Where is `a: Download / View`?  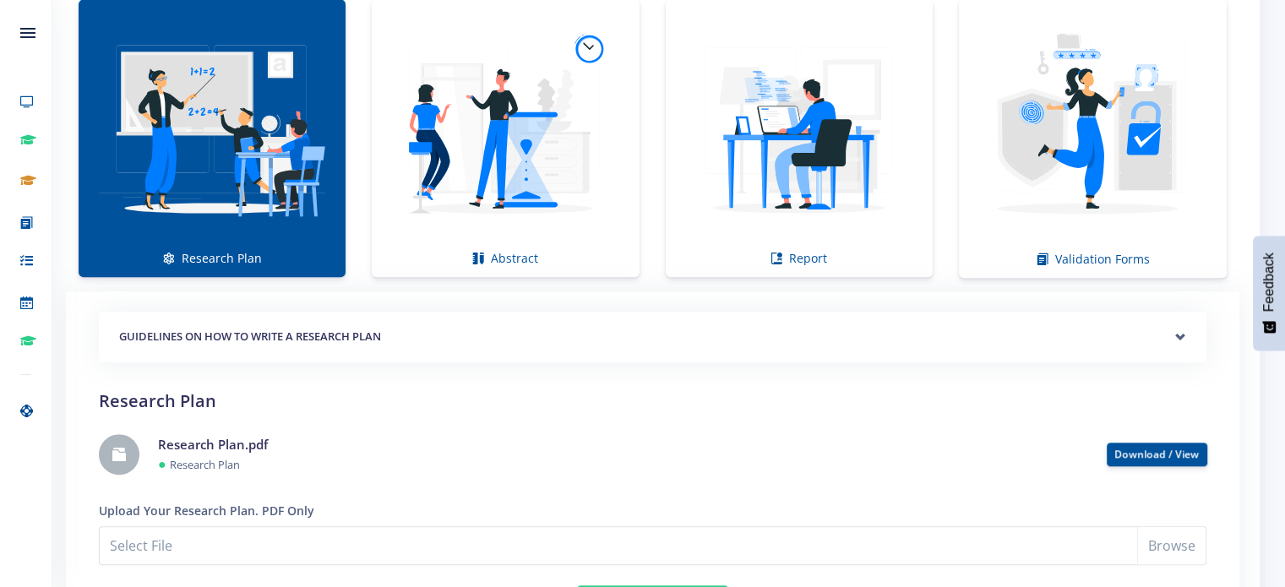
a: Download / View is located at coordinates (1157, 454).